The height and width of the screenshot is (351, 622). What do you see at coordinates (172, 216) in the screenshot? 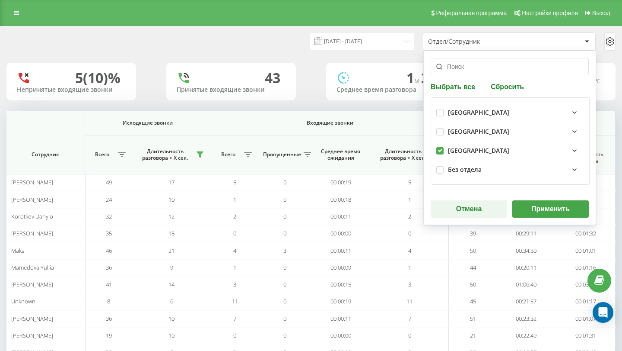
I see `span: 12` at bounding box center [172, 216].